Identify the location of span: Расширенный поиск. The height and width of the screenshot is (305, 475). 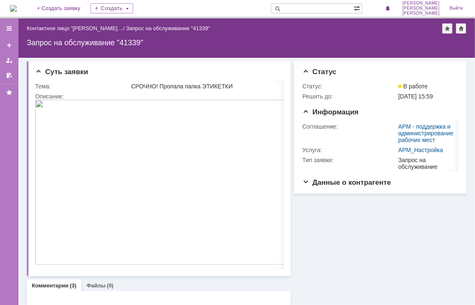
(358, 8).